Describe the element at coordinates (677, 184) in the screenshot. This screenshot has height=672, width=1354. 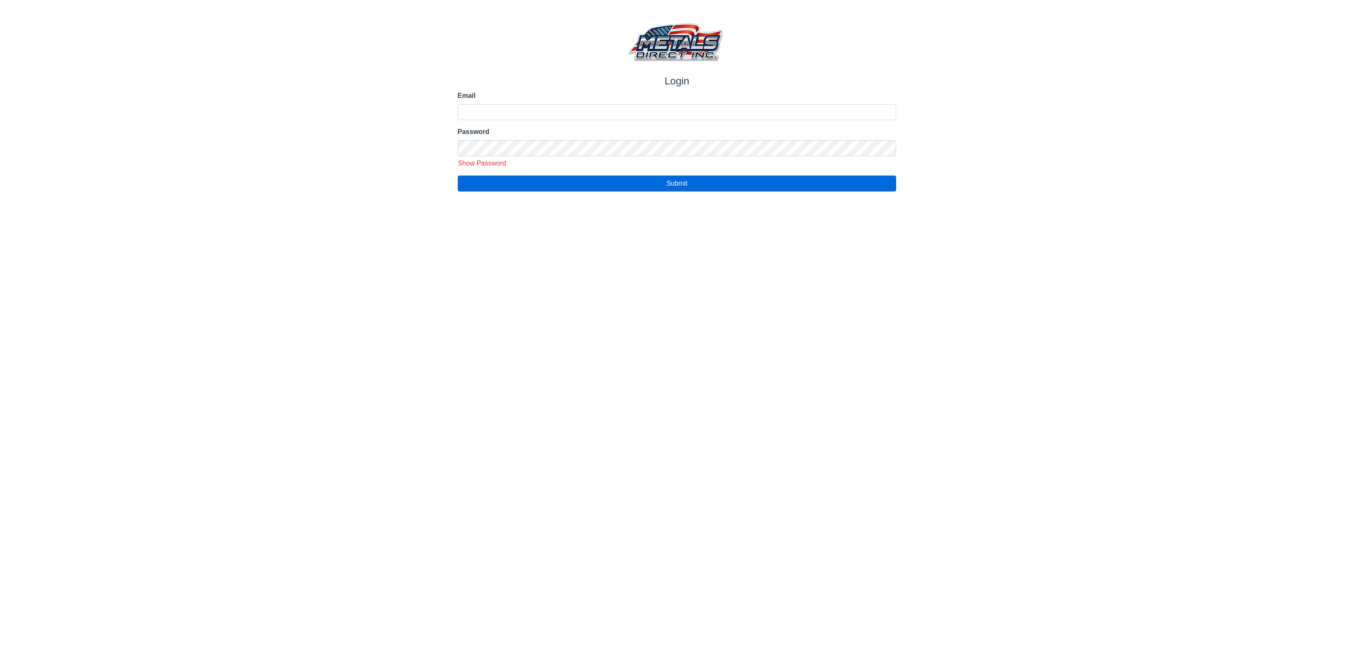
I see `button: Submit` at that location.